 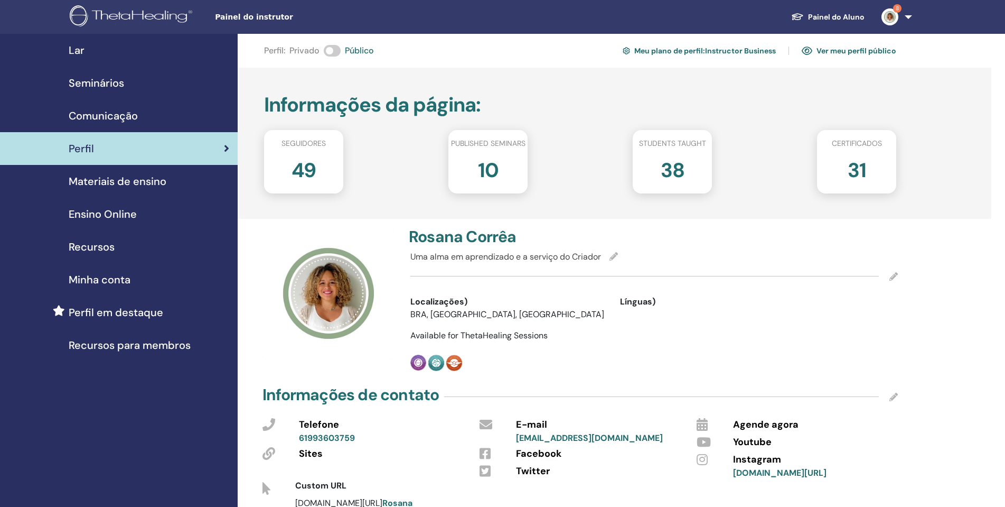 What do you see at coordinates (898, 8) in the screenshot?
I see `span: 8` at bounding box center [898, 8].